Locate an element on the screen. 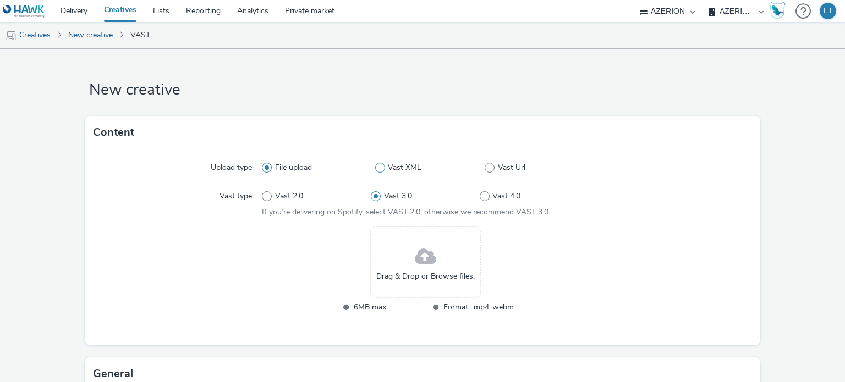  h1: New creative is located at coordinates (423, 90).